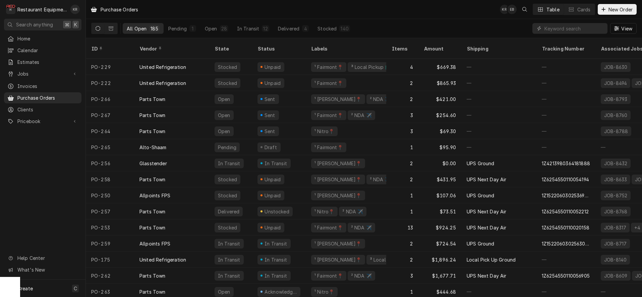 The width and height of the screenshot is (642, 297). Describe the element at coordinates (371, 67) in the screenshot. I see `div: ³ Local Pickup 🛍️` at that location.